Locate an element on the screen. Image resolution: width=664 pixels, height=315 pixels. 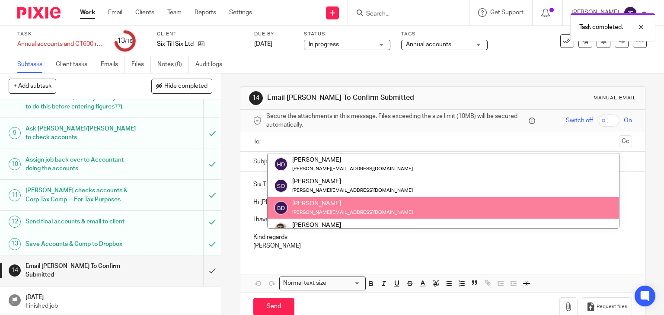
div: 10 is located at coordinates (15, 164).